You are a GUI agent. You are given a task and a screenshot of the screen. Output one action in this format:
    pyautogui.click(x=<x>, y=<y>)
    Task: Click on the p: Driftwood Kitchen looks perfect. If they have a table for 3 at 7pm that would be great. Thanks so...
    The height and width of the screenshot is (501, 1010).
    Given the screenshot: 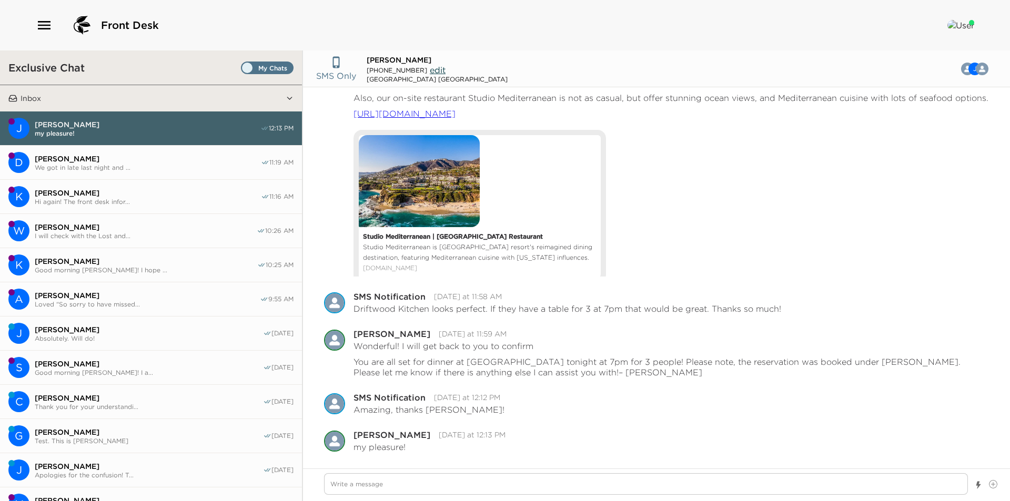 What is the action you would take?
    pyautogui.click(x=567, y=309)
    